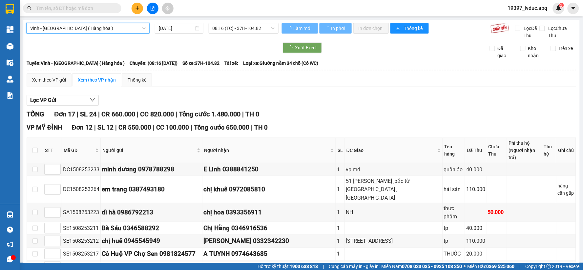 This screenshot has width=583, height=270. I want to click on sup: 2, so click(562, 5).